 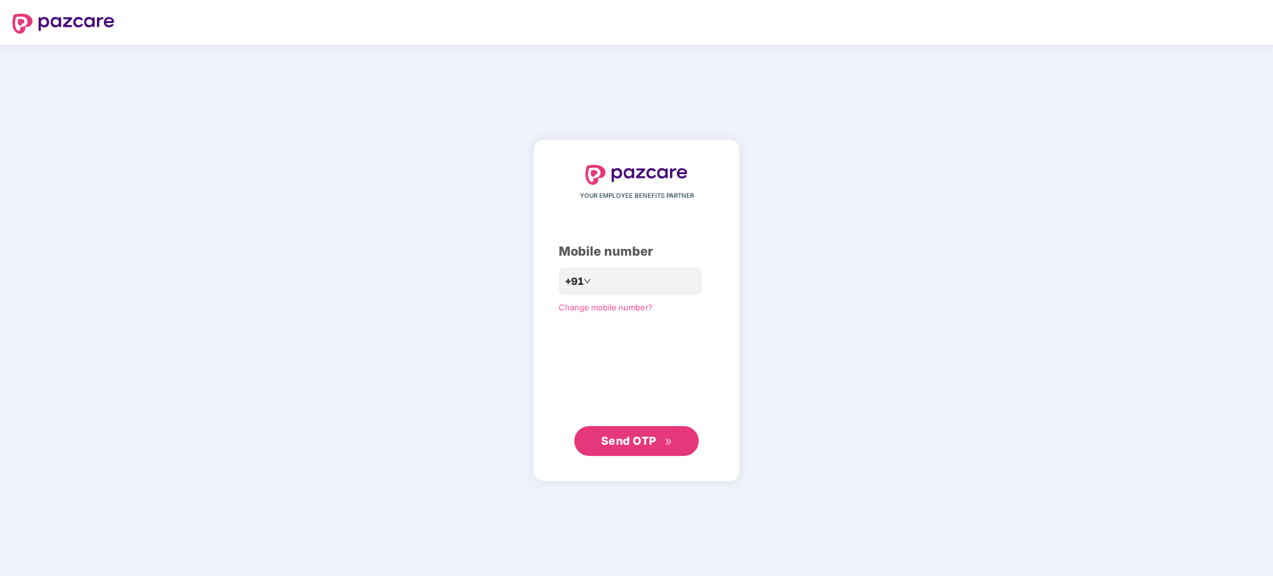 I want to click on button: Send OTPdouble-right, so click(x=636, y=441).